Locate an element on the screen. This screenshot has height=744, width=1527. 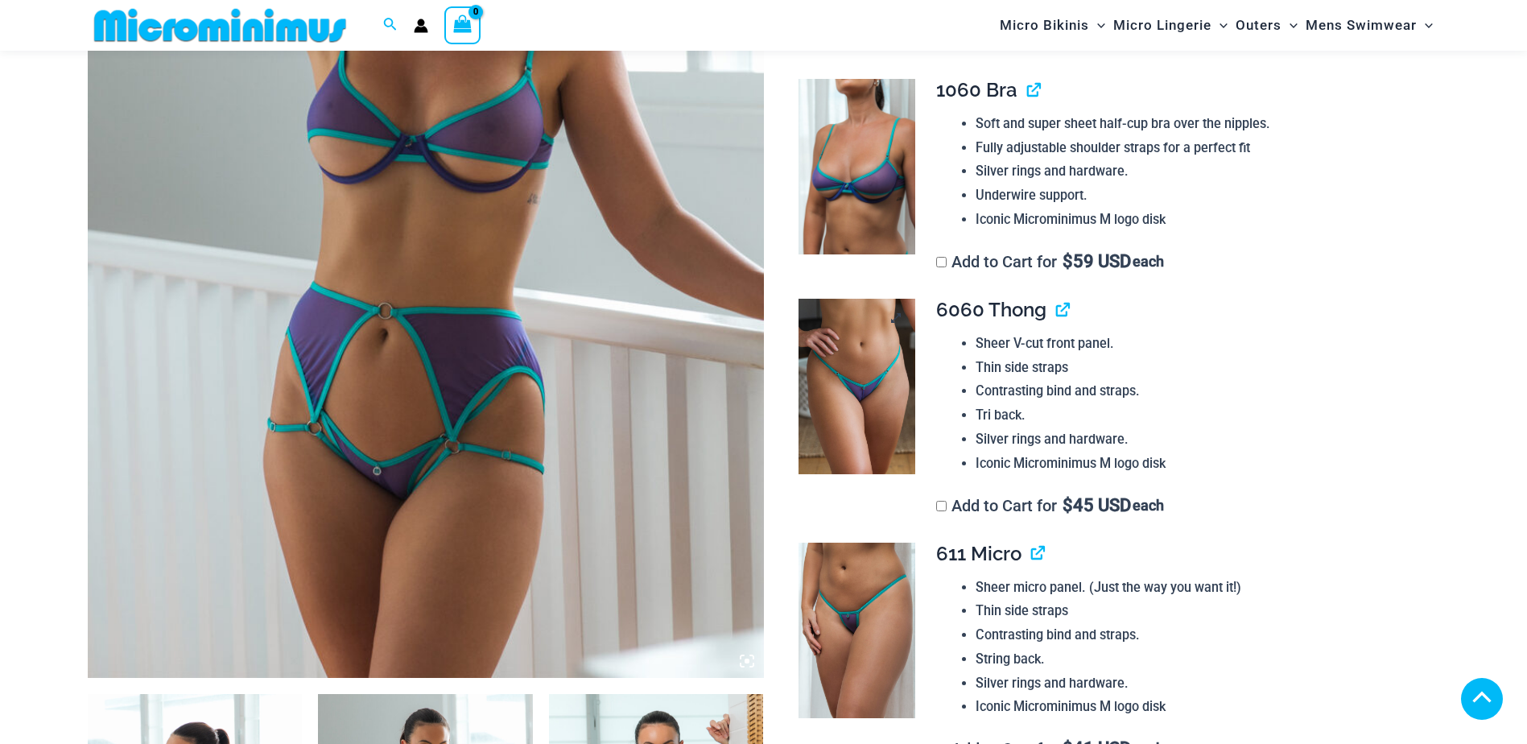
li: Sheer V-cut front panel. is located at coordinates (1201, 344).